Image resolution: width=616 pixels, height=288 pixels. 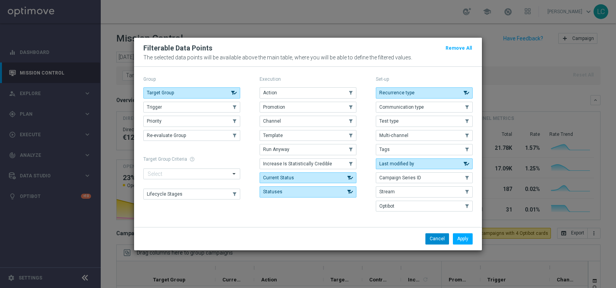 I want to click on button: Trigger, so click(x=192, y=107).